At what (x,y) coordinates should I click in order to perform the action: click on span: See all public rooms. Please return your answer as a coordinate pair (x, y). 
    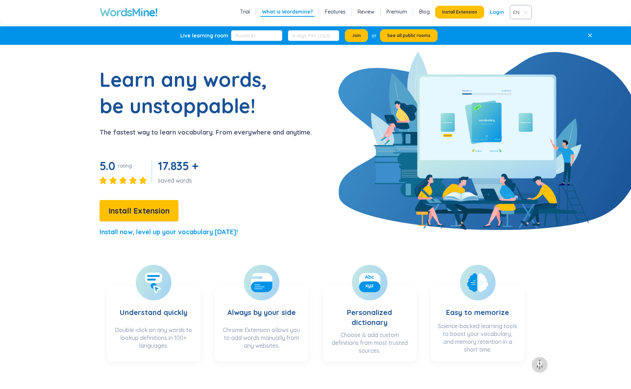
    Looking at the image, I should click on (409, 36).